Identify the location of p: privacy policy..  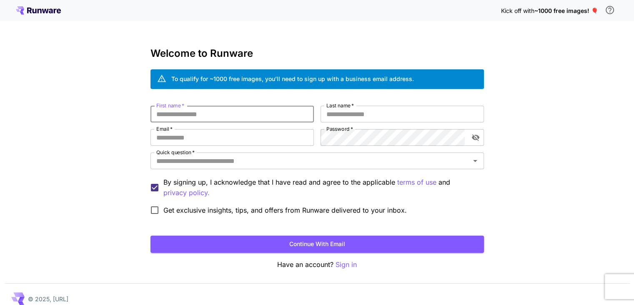
(186, 192).